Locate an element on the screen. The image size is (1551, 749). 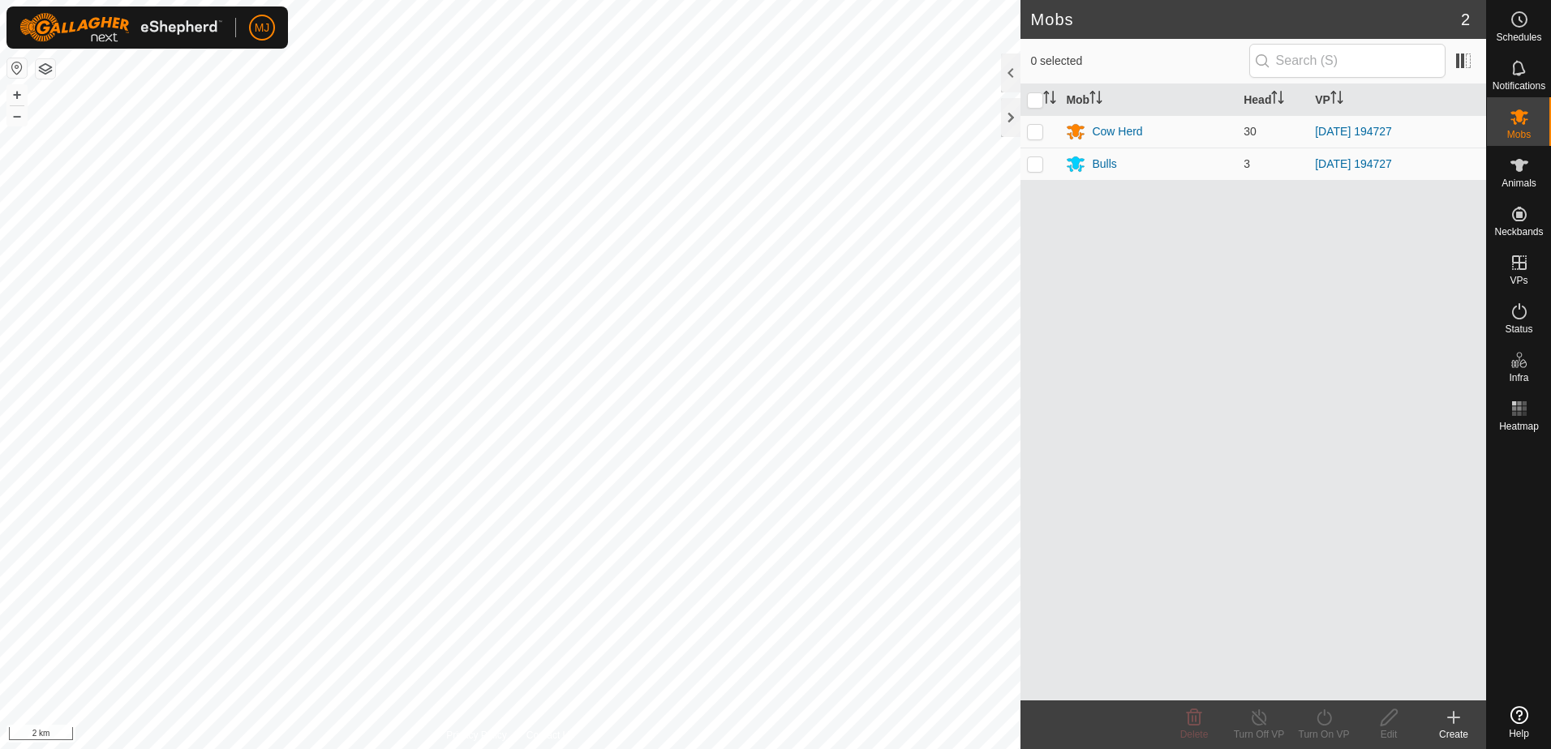
span: Schedules is located at coordinates (1518, 37).